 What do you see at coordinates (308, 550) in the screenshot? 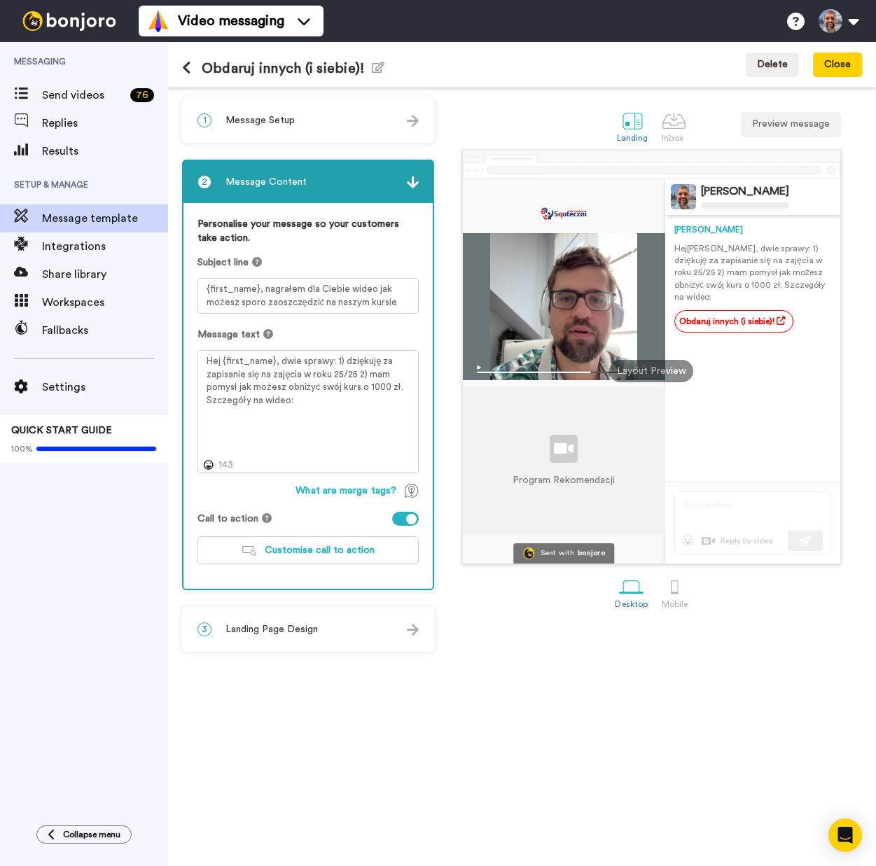
I see `button: Customise call to action` at bounding box center [308, 550].